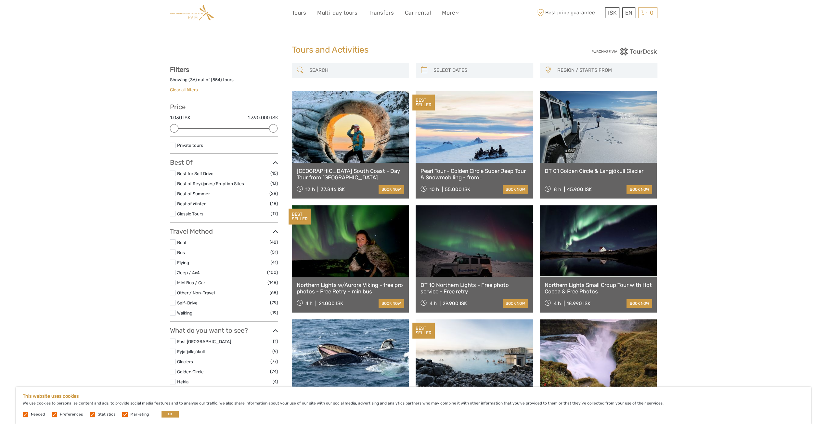 This screenshot has height=424, width=827. Describe the element at coordinates (350, 288) in the screenshot. I see `a: Northern Lights w/Aurora Viking - free pro photos - Free Retry – minibus` at that location.